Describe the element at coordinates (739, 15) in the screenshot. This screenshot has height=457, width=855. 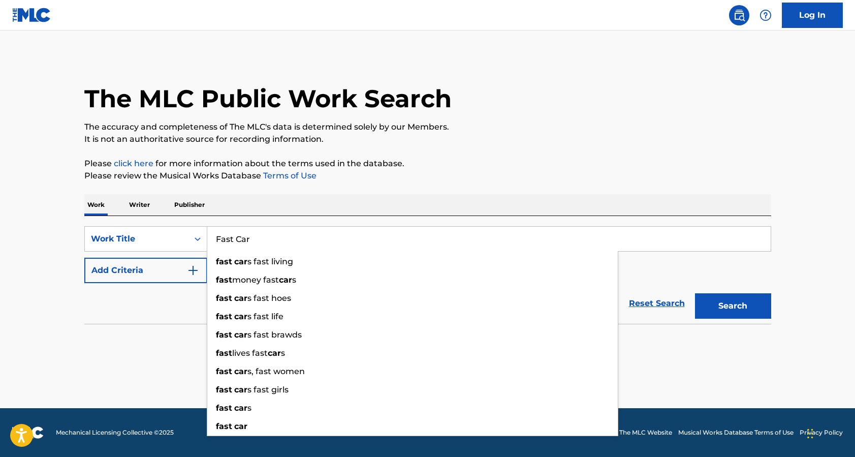
I see `img: search` at that location.